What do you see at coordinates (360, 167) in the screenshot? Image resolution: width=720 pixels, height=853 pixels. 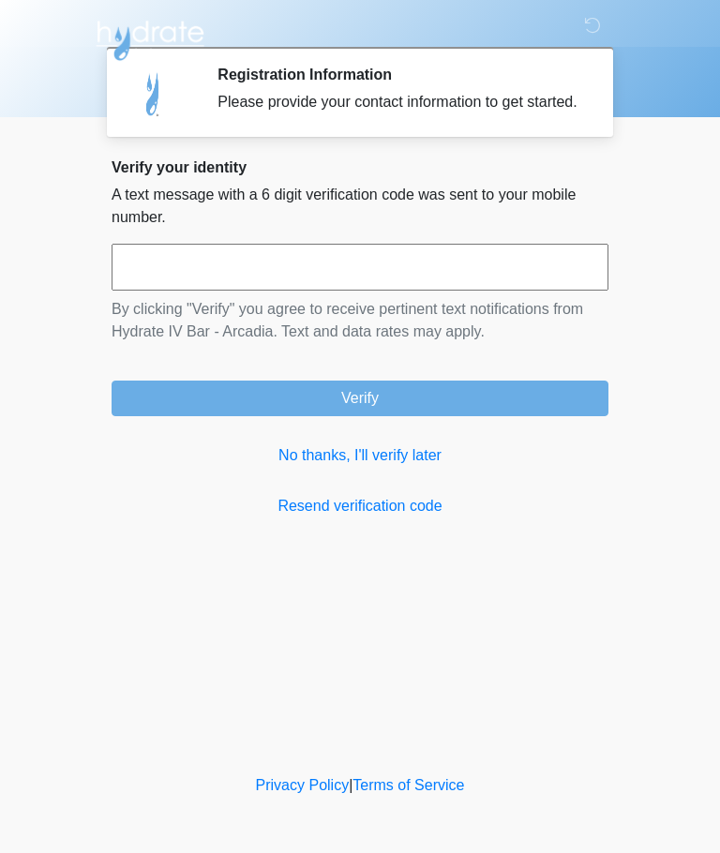 I see `h2: Verify your identity` at bounding box center [360, 167].